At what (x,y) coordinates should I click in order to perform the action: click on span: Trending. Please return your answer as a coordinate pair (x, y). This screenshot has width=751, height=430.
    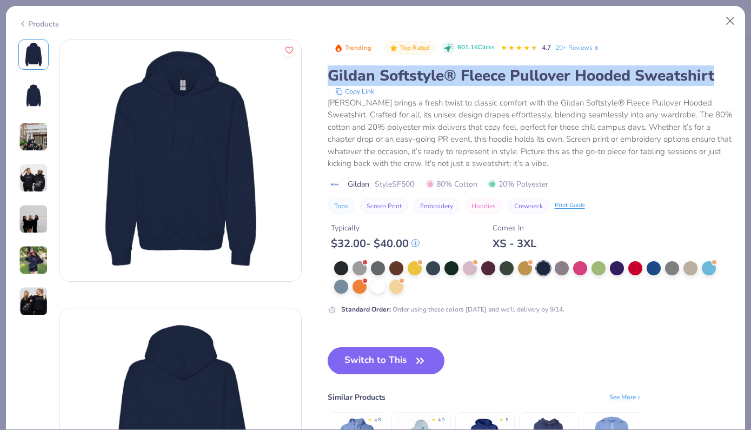
    Looking at the image, I should click on (358, 48).